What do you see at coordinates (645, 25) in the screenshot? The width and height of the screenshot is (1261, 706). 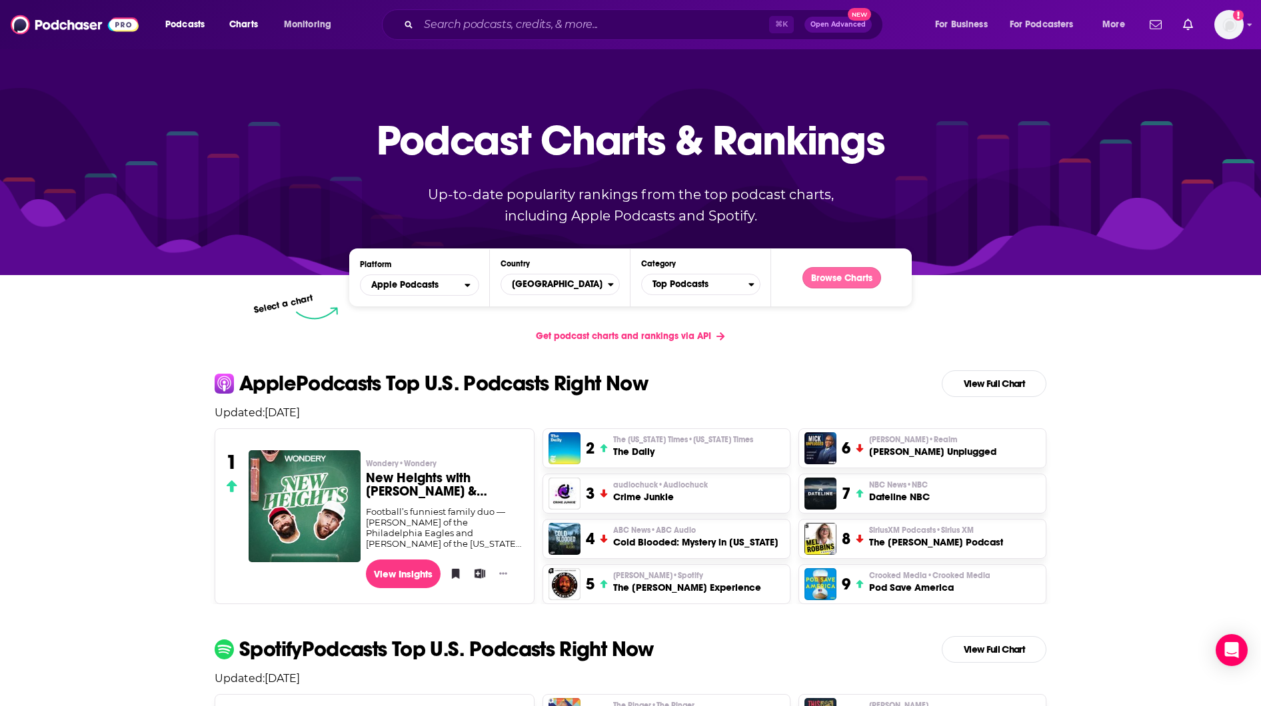 I see `div: Search podcasts, credits, & more...` at bounding box center [645, 25].